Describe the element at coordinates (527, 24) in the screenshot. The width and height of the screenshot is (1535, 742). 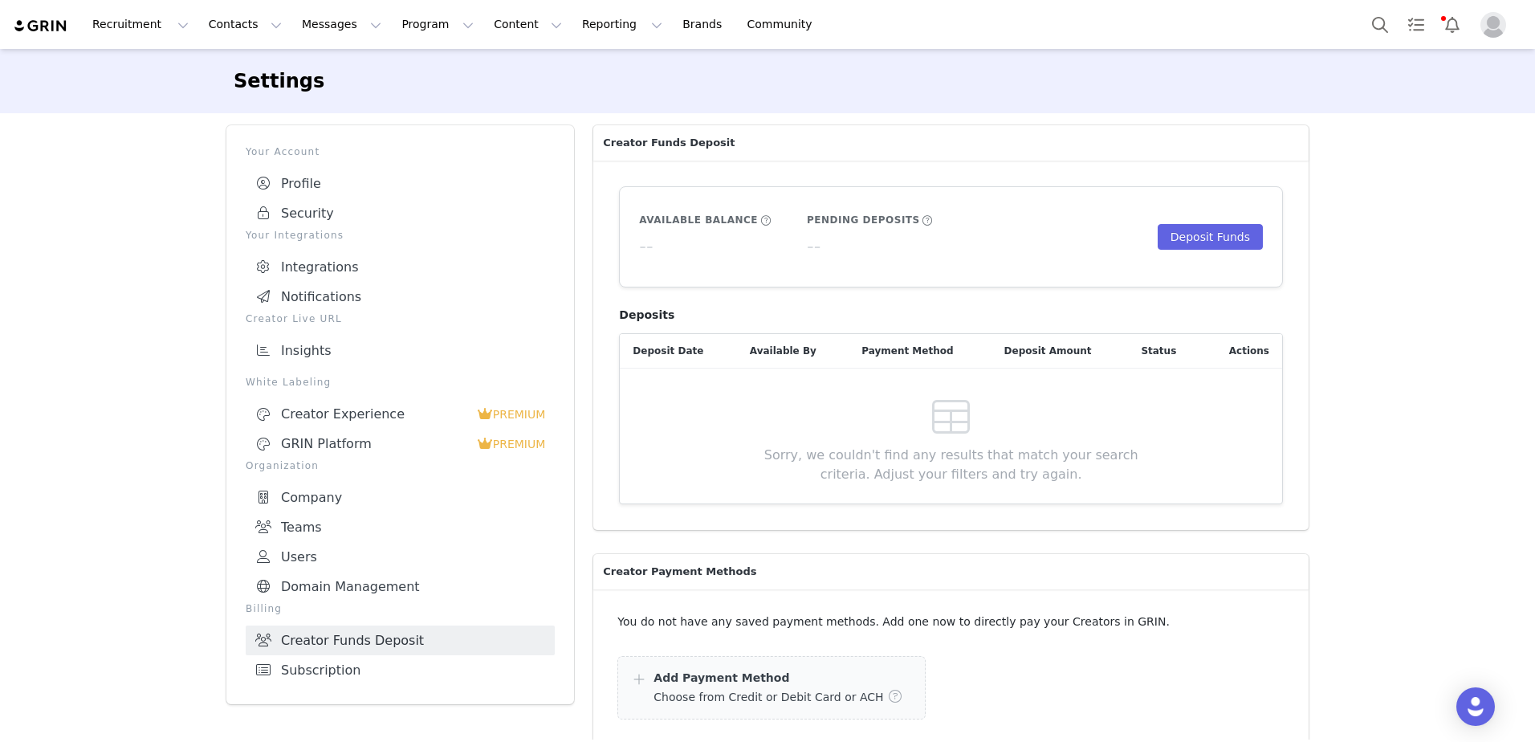
I see `button: Content` at that location.